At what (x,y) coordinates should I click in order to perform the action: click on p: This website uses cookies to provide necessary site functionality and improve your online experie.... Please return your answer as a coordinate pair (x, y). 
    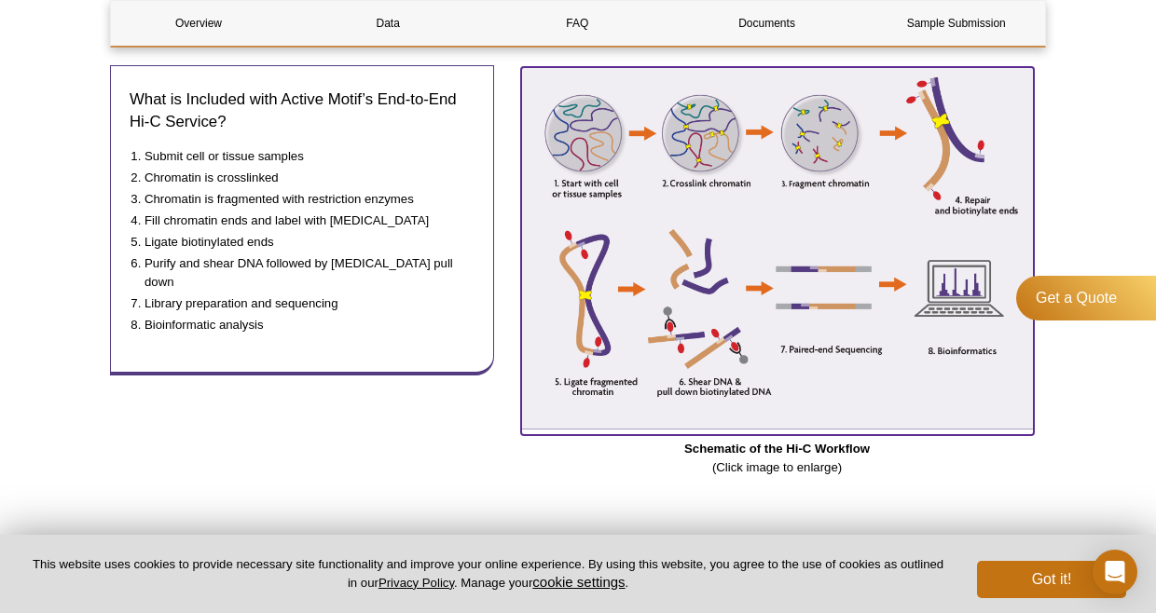
    Looking at the image, I should click on (487, 574).